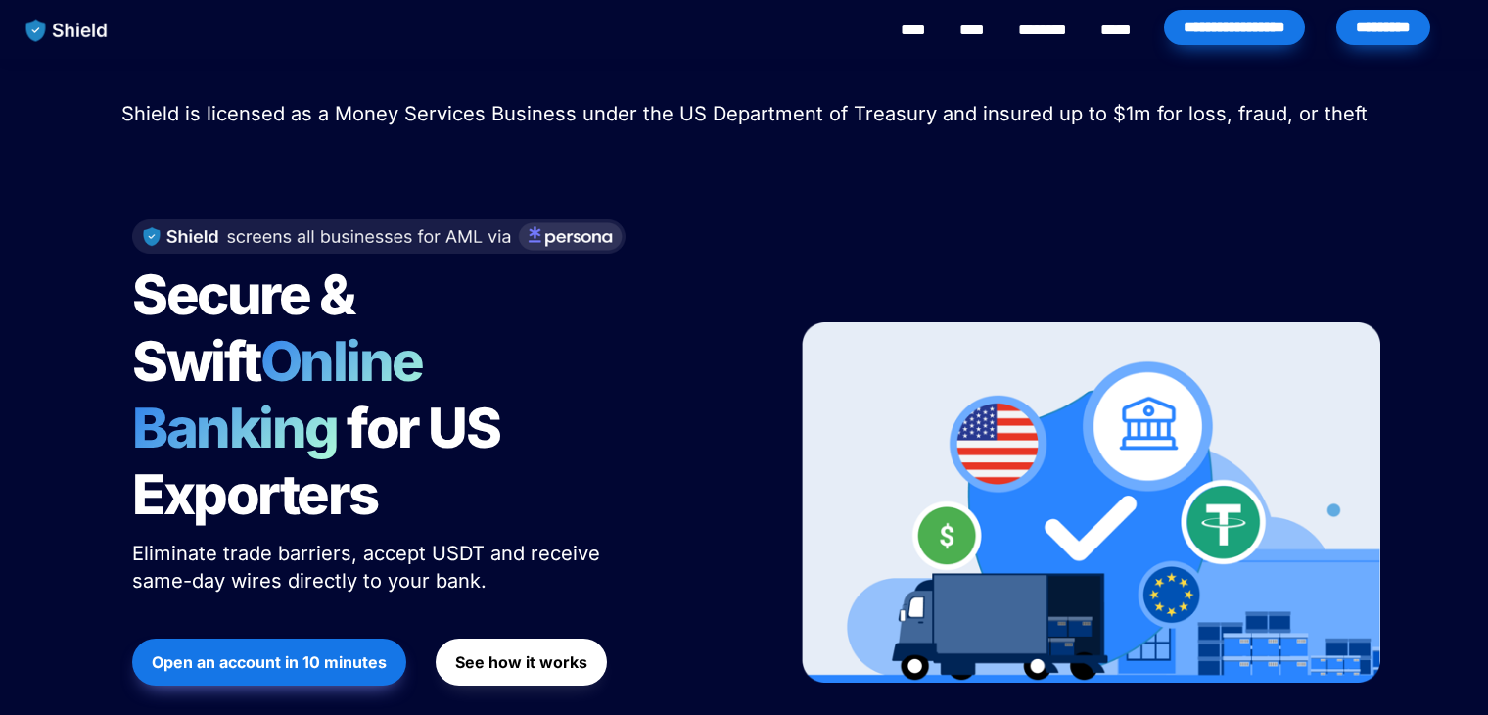  What do you see at coordinates (521, 662) in the screenshot?
I see `button: See how it works` at bounding box center [521, 662].